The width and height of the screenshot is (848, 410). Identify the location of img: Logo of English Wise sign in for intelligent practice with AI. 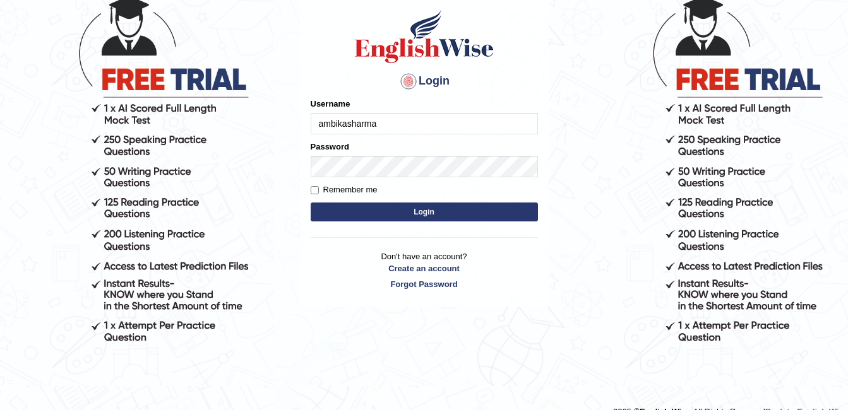
(424, 37).